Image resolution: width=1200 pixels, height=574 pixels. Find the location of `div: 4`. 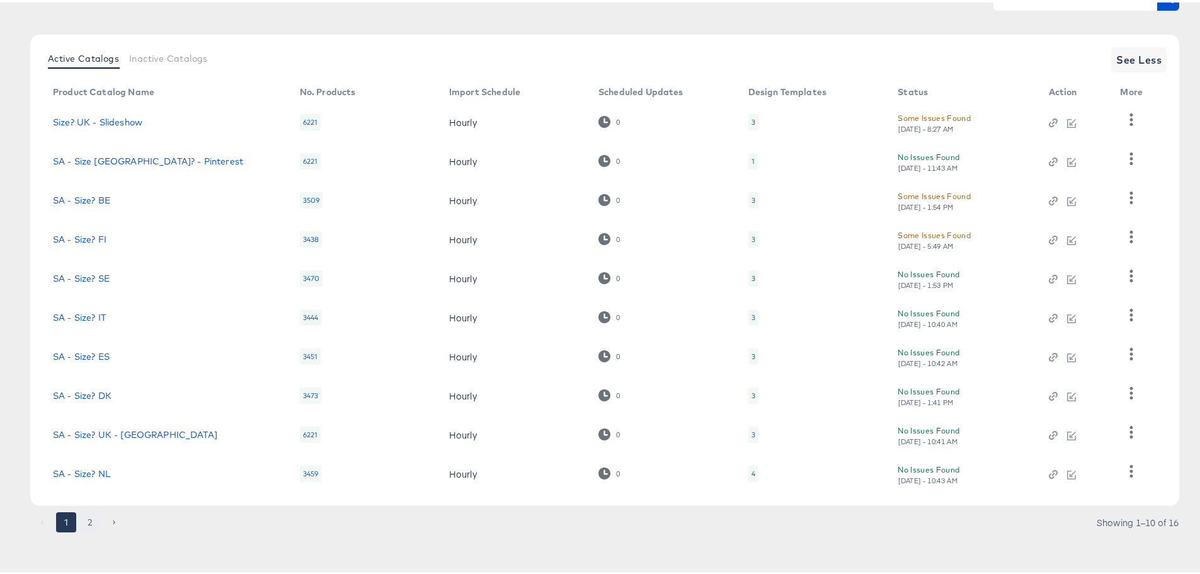

div: 4 is located at coordinates (753, 471).